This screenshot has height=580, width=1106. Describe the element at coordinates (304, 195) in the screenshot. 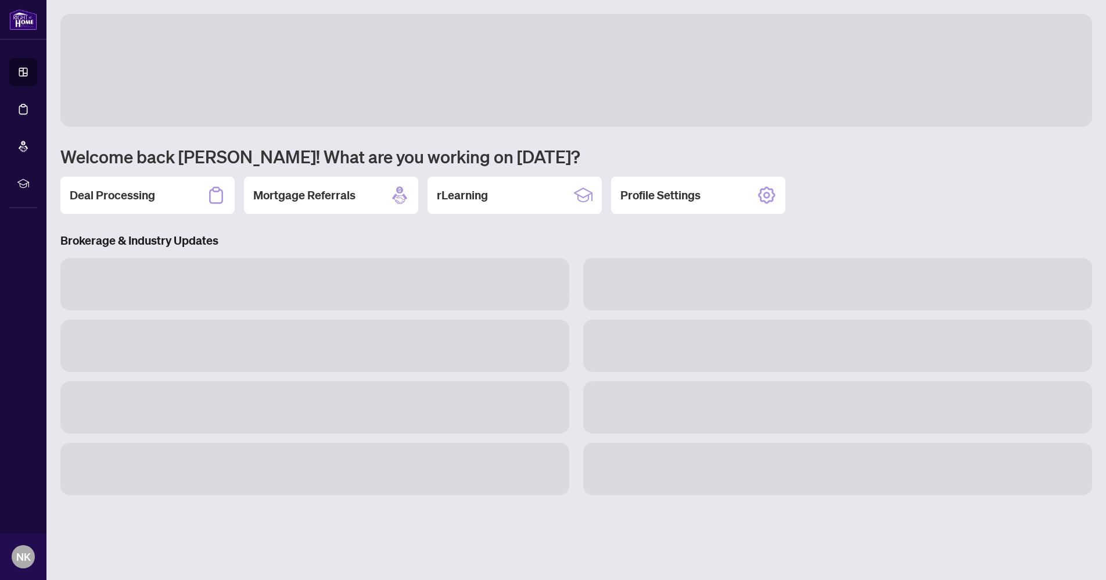

I see `h2: Mortgage Referrals` at that location.